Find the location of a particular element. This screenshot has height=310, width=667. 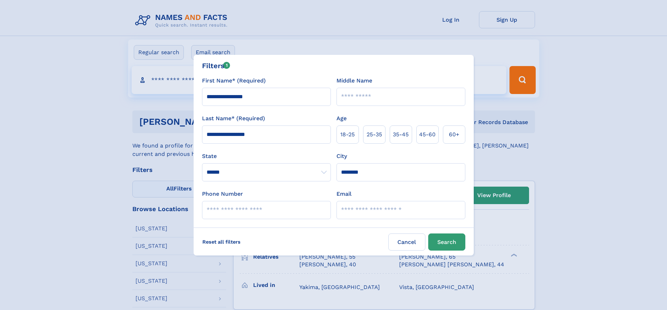

label: Last Name* (Required) is located at coordinates (233, 119).